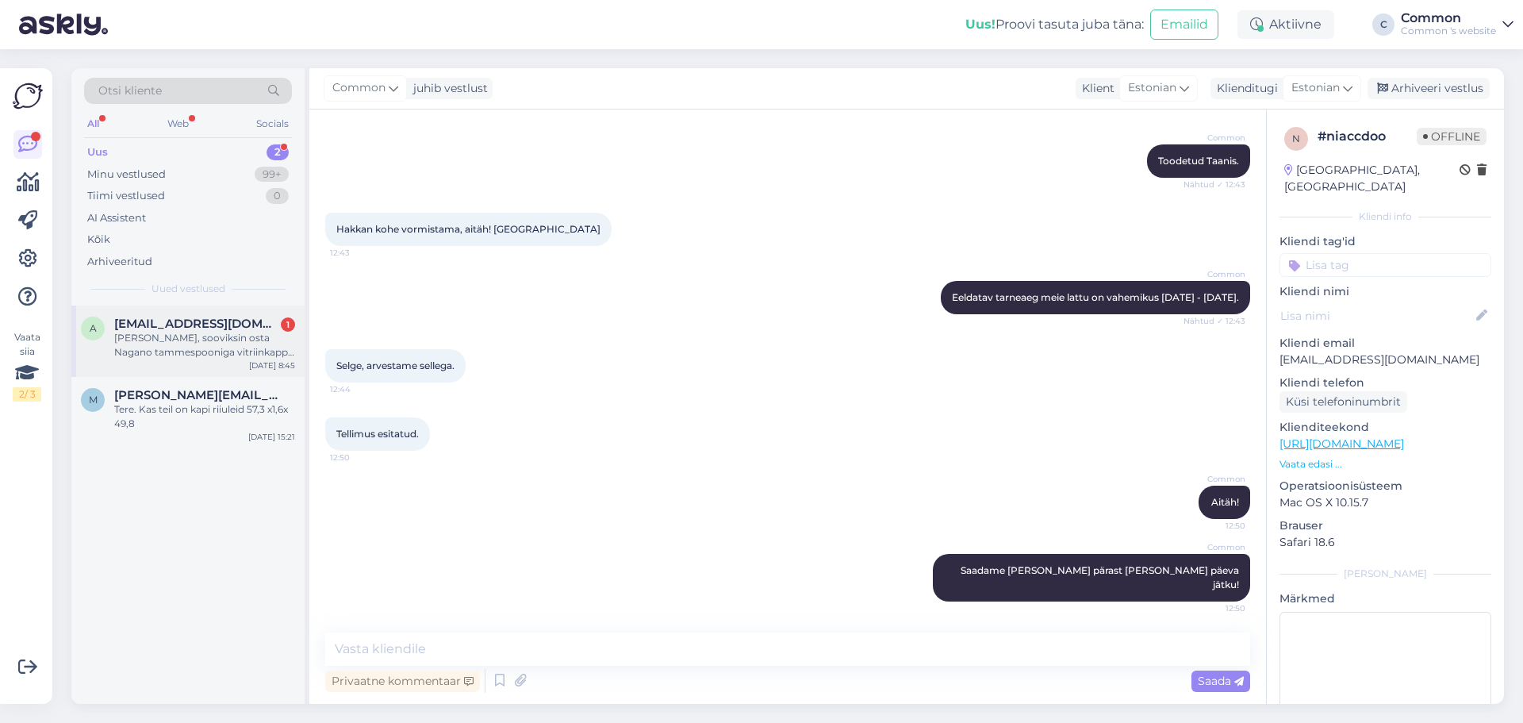 The width and height of the screenshot is (1523, 723). What do you see at coordinates (271, 175) in the screenshot?
I see `div: 99+` at bounding box center [271, 175].